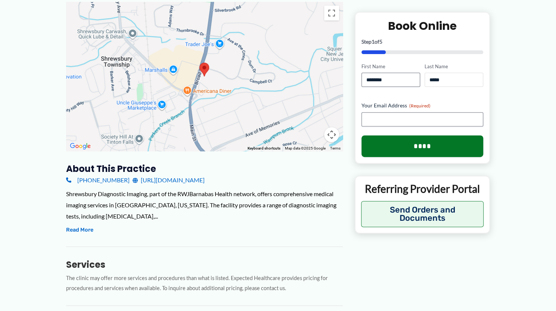  Describe the element at coordinates (305, 148) in the screenshot. I see `span: Map data ©2025 Google` at that location.